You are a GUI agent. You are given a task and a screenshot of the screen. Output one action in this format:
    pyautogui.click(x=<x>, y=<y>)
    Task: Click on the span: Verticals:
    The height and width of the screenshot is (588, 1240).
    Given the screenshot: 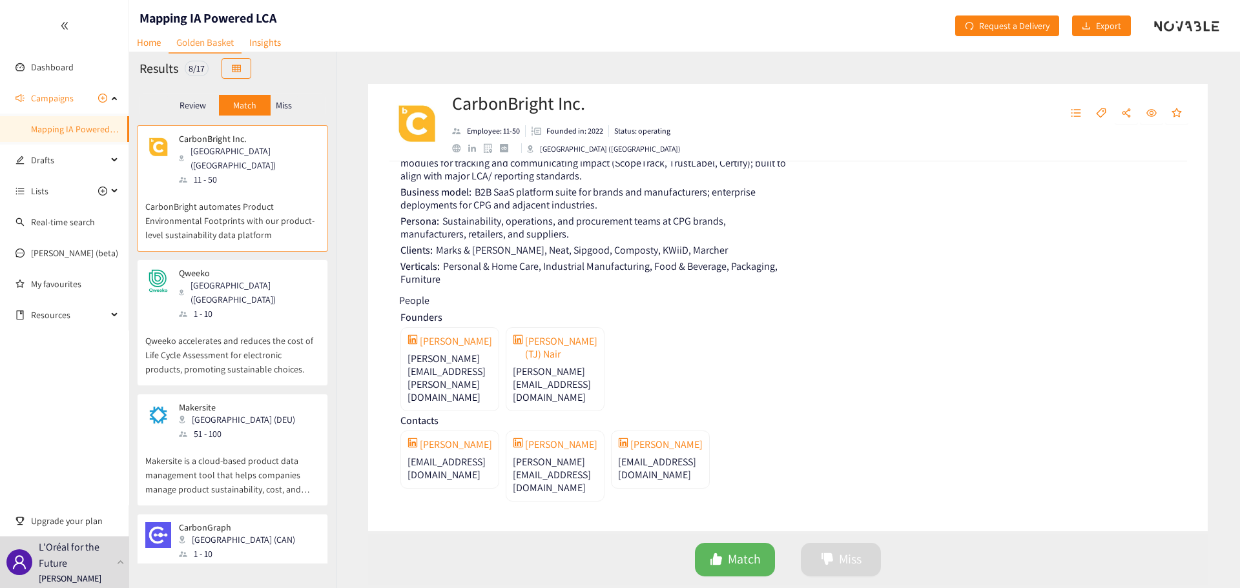 What is the action you would take?
    pyautogui.click(x=420, y=266)
    